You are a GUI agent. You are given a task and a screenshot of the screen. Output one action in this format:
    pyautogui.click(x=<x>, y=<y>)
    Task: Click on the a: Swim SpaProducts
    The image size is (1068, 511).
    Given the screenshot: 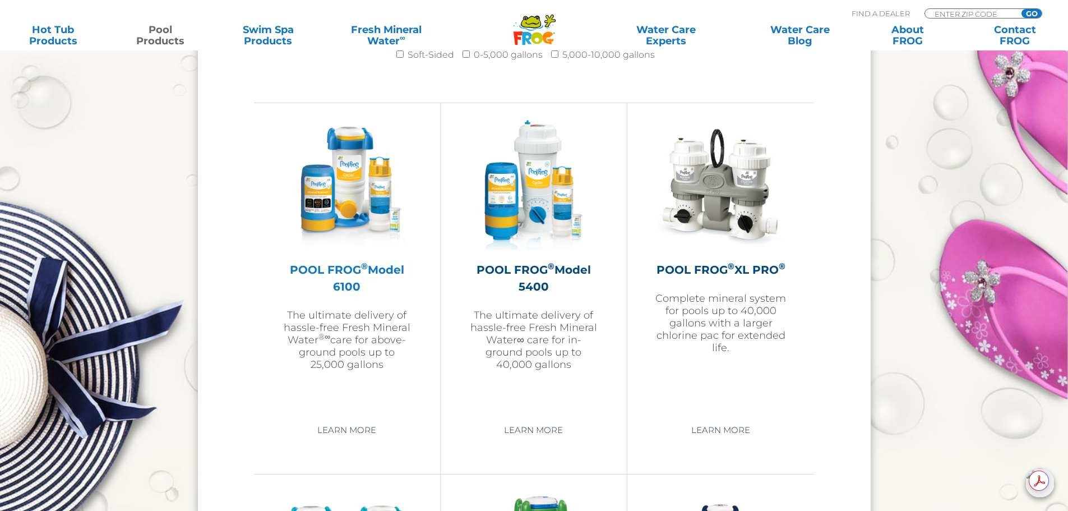 What is the action you would take?
    pyautogui.click(x=268, y=35)
    